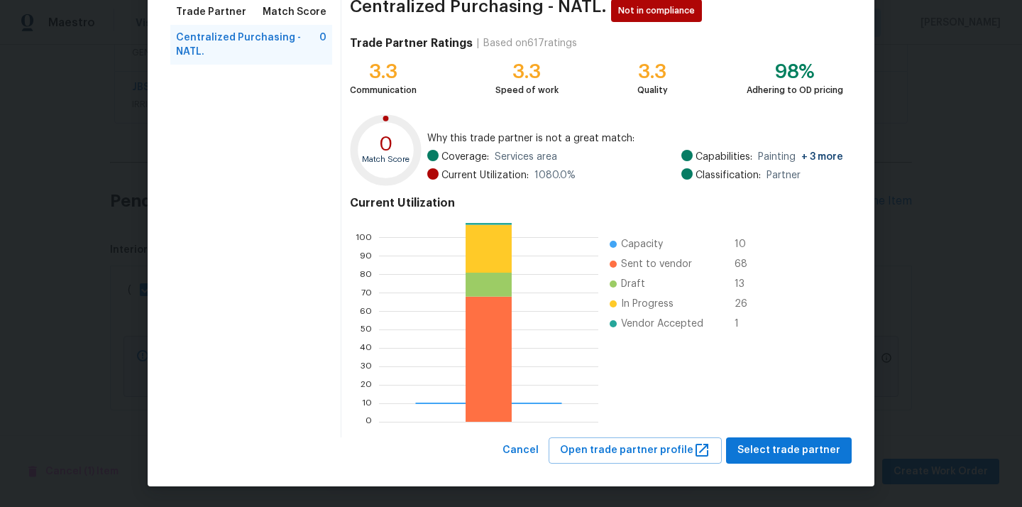  Describe the element at coordinates (367, 403) in the screenshot. I see `text: 10` at that location.